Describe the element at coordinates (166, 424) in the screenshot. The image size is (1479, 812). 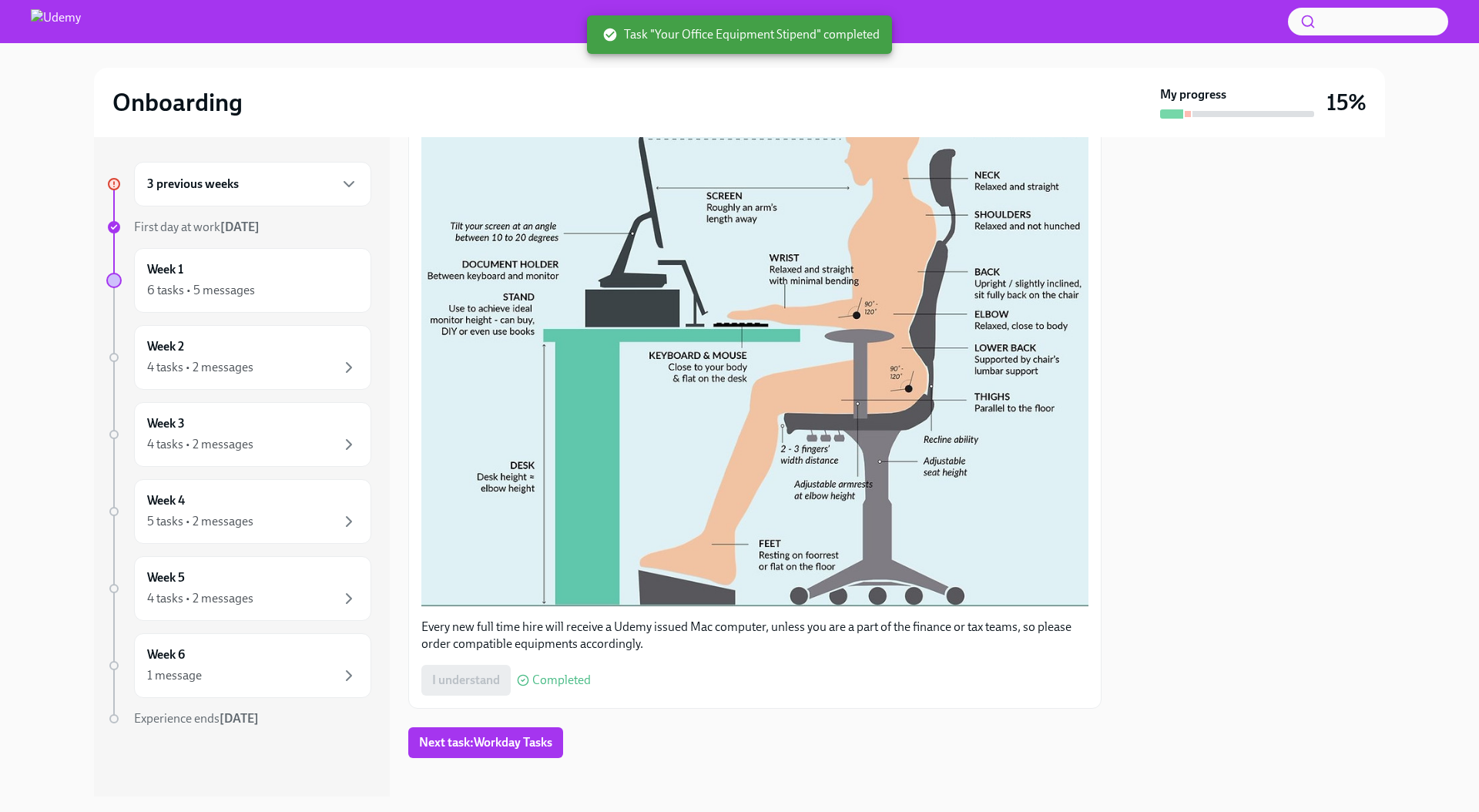
I see `h6: Week 3` at that location.